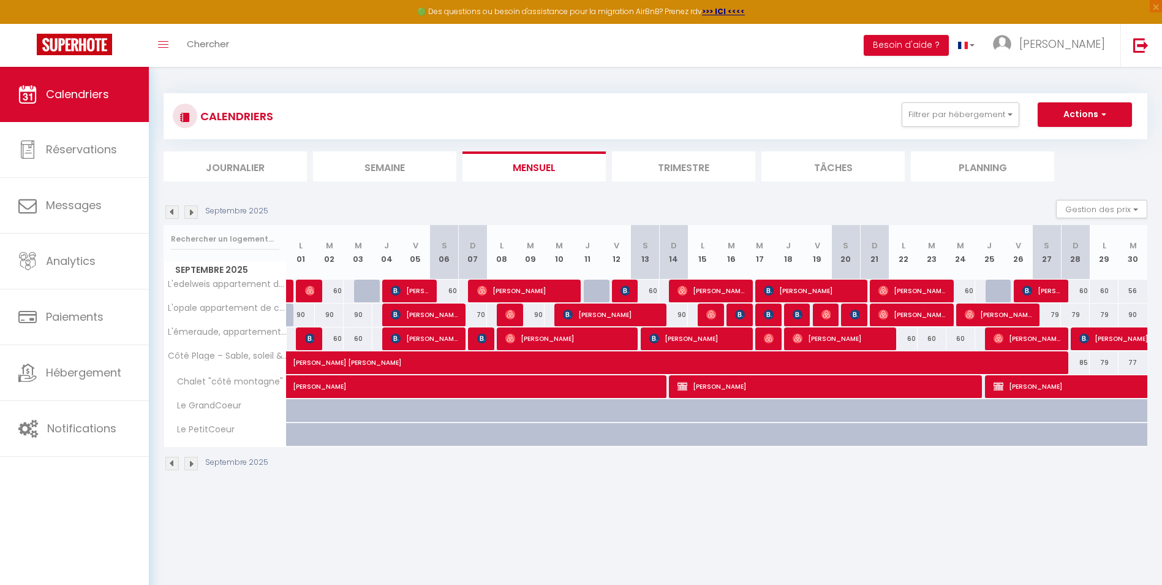  I want to click on th: 14, so click(673, 252).